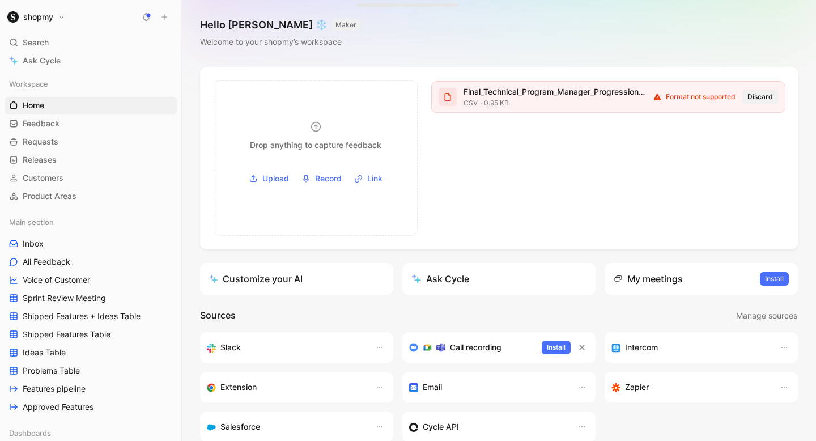 Image resolution: width=816 pixels, height=441 pixels. Describe the element at coordinates (58, 407) in the screenshot. I see `span: Approved Features` at that location.